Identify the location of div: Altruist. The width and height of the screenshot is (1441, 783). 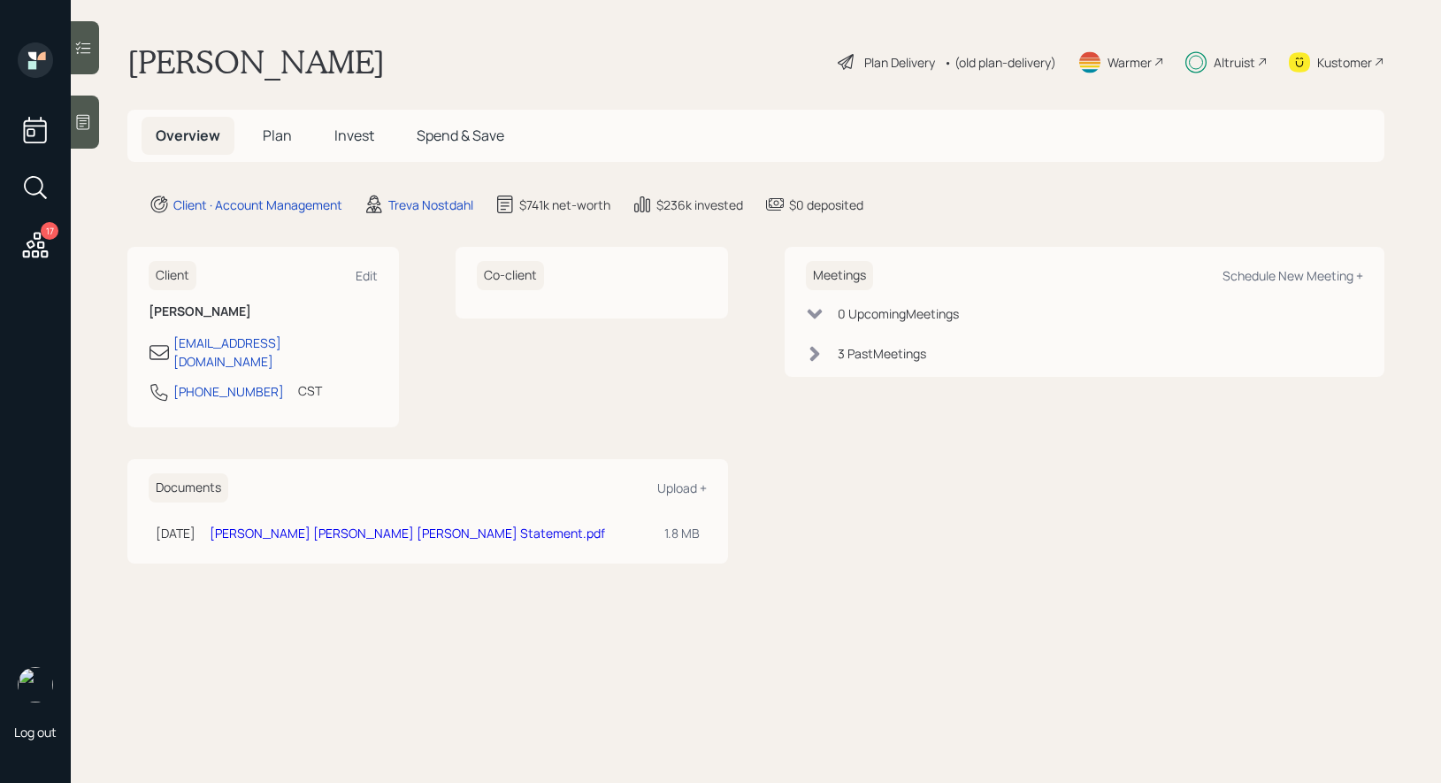
(1234, 62).